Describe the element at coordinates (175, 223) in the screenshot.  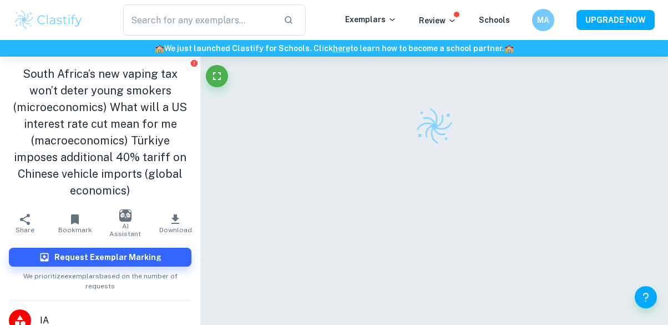
I see `button: Download` at that location.